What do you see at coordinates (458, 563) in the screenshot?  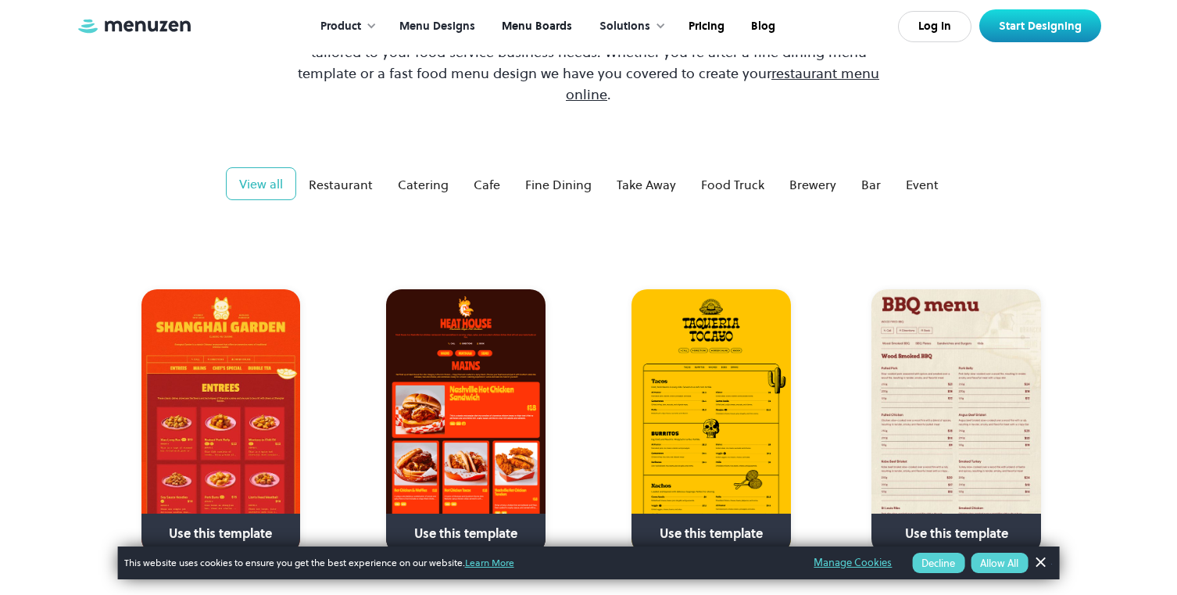 I see `span: This website uses cookies to ensure you get the best experience on our website.` at bounding box center [458, 563].